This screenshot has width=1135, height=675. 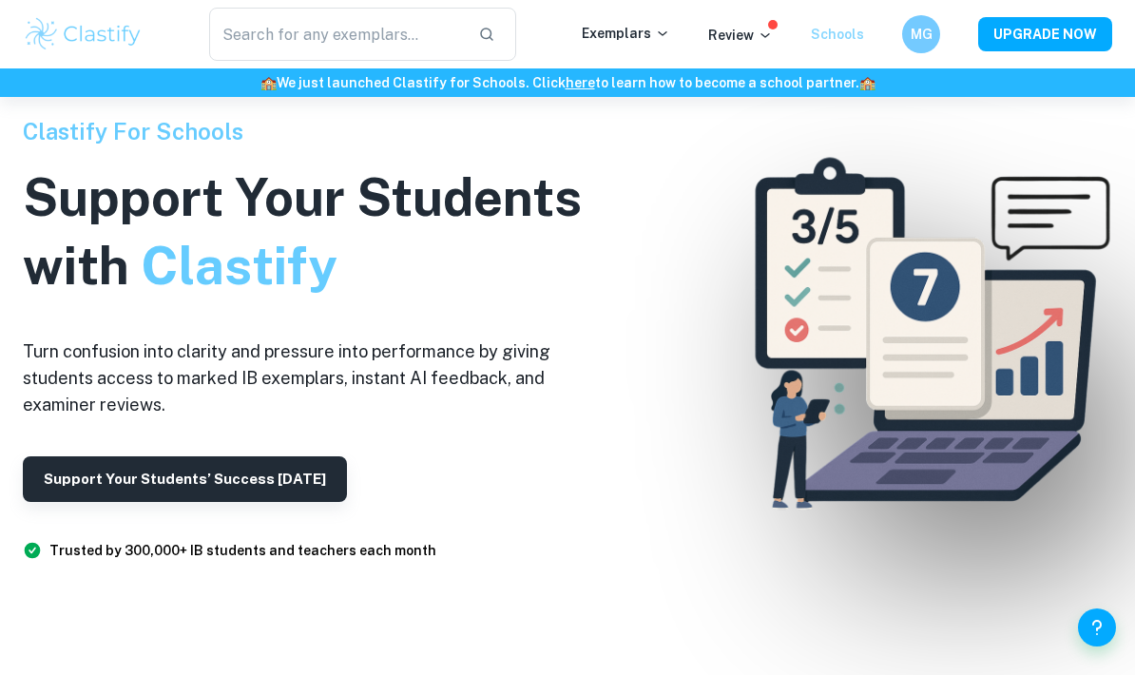 What do you see at coordinates (1045, 34) in the screenshot?
I see `button: UPGRADE NOW` at bounding box center [1045, 34].